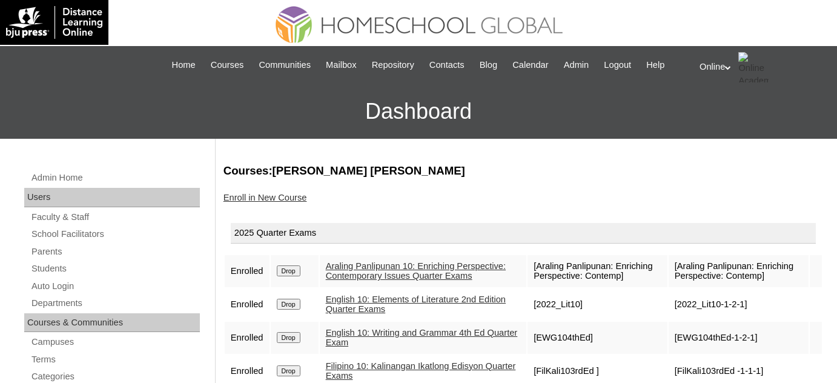 This screenshot has width=837, height=383. I want to click on a: Departments, so click(115, 303).